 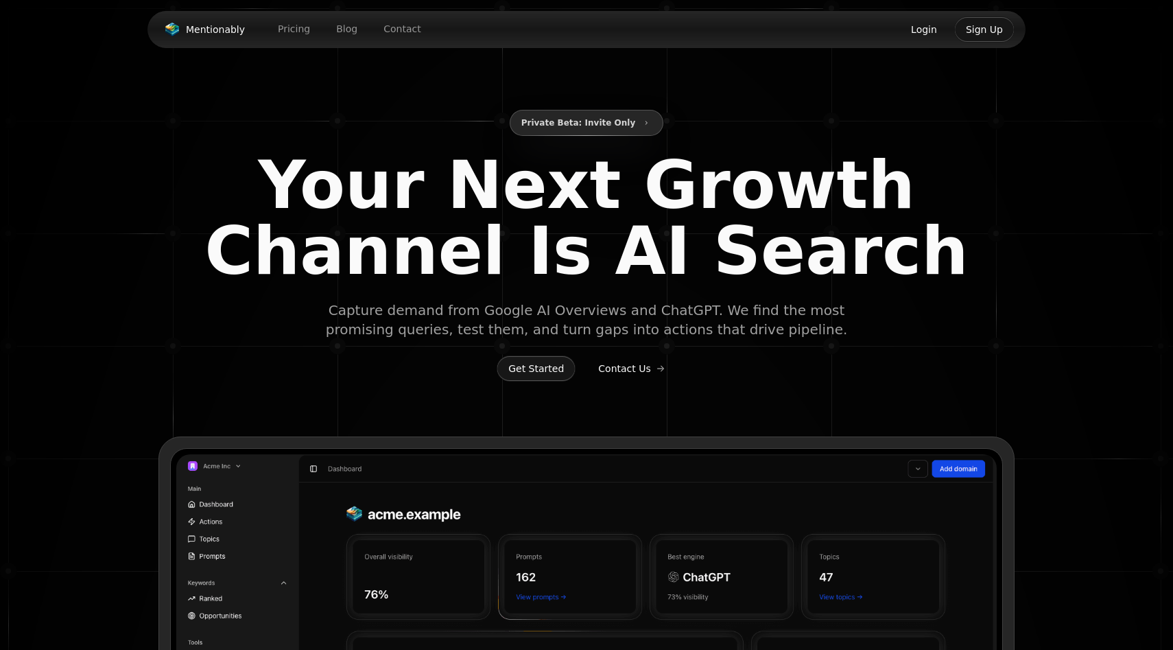 What do you see at coordinates (402, 29) in the screenshot?
I see `a: Contact` at bounding box center [402, 29].